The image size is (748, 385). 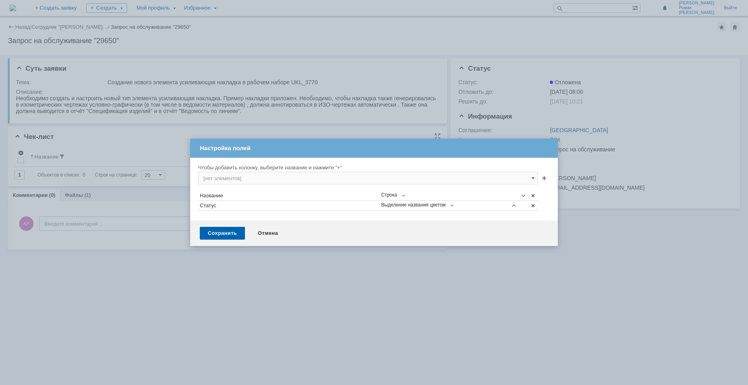 What do you see at coordinates (289, 196) in the screenshot?
I see `div: Название` at bounding box center [289, 196].